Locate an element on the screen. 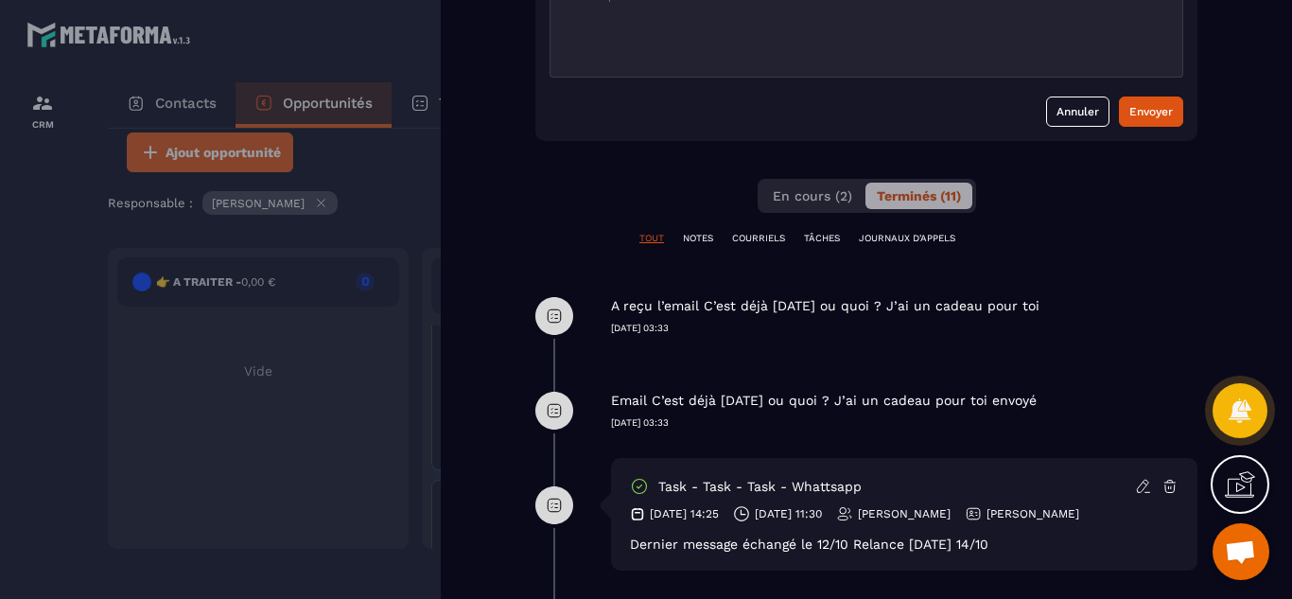 This screenshot has width=1292, height=599. button: En cours (2) is located at coordinates (813, 196).